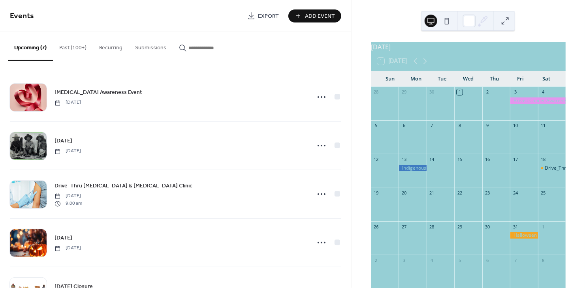 The width and height of the screenshot is (585, 288). I want to click on div: Breast Cancer Awareness Event, so click(537, 101).